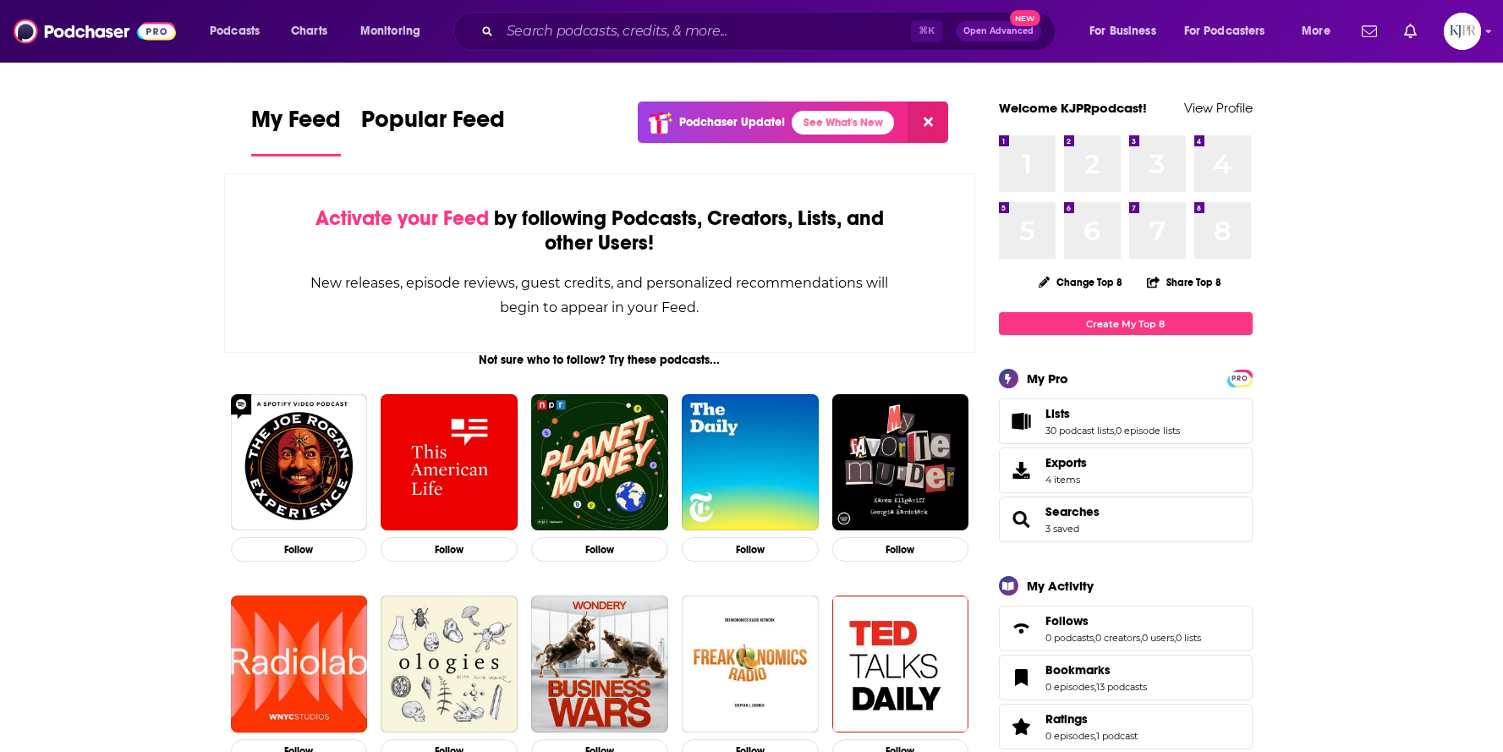 The width and height of the screenshot is (1503, 752). What do you see at coordinates (599, 295) in the screenshot?
I see `div: New releases, episode reviews, guest credits, and personalized recommendations will begin to appe...` at bounding box center [599, 295].